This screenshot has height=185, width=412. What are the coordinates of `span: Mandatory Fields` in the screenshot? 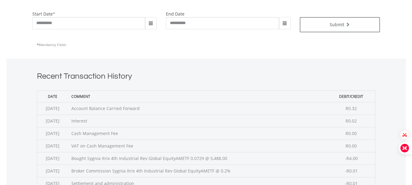 It's located at (52, 44).